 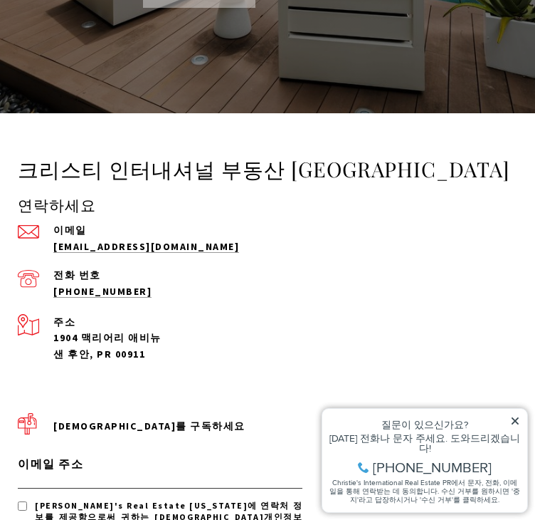 What do you see at coordinates (110, 37) in the screenshot?
I see `font: 질문이 있으신가요?` at bounding box center [110, 37].